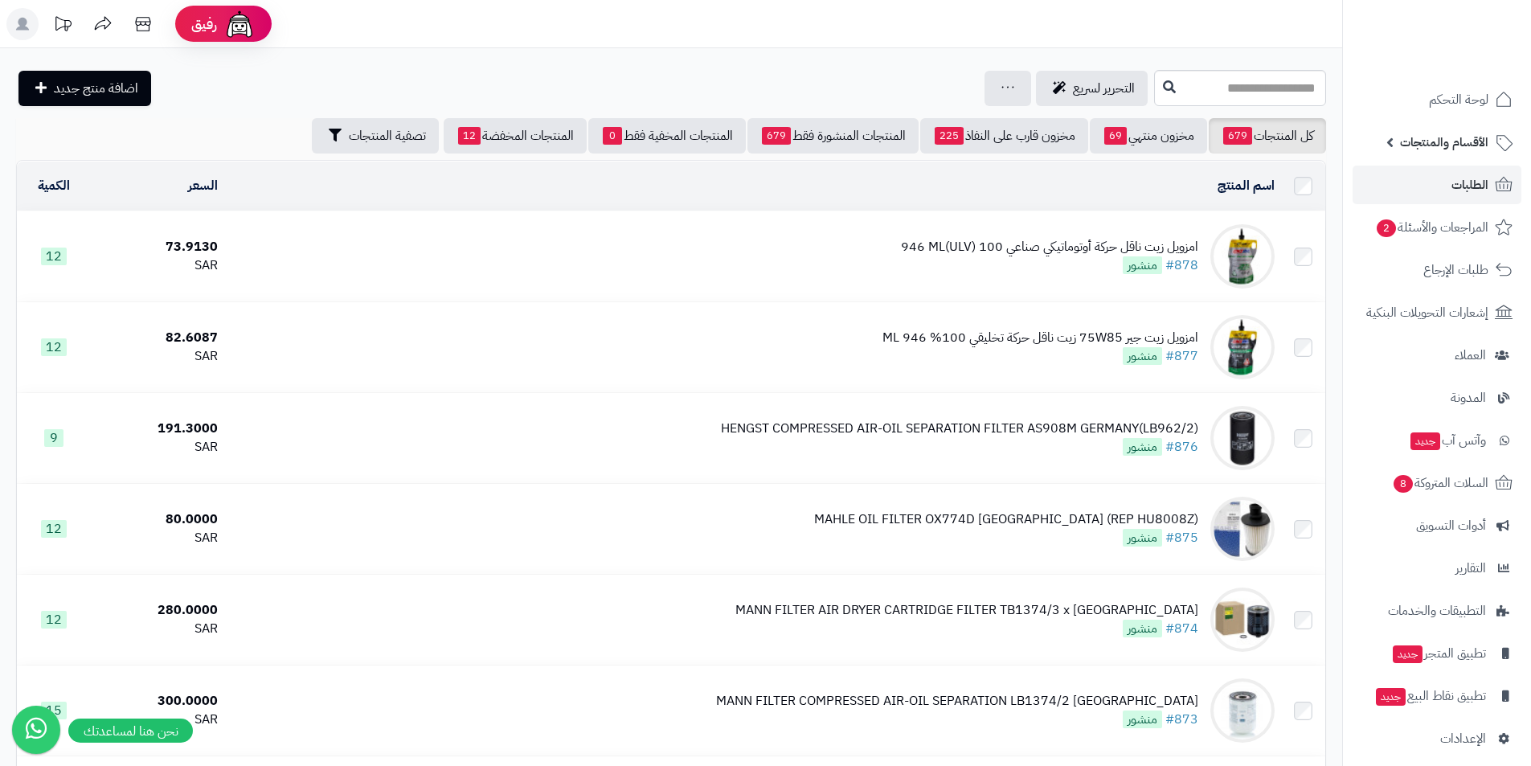 The height and width of the screenshot is (766, 1531). What do you see at coordinates (1468, 29) in the screenshot?
I see `img: logo-2.png` at bounding box center [1468, 29].